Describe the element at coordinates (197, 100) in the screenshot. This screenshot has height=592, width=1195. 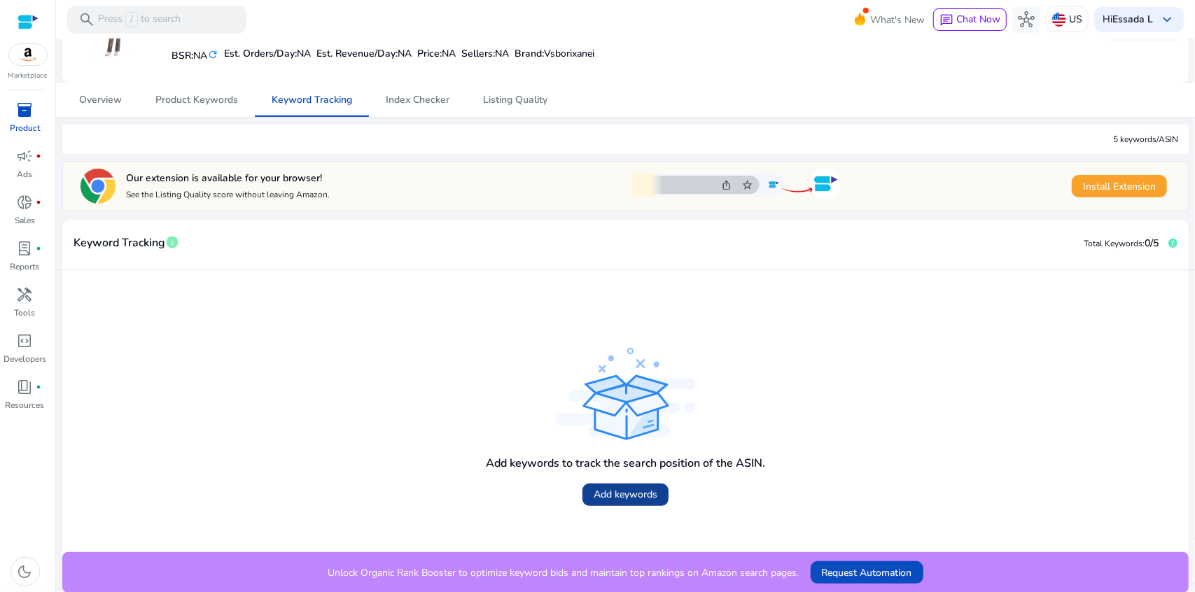
I see `span: Product Keywords` at that location.